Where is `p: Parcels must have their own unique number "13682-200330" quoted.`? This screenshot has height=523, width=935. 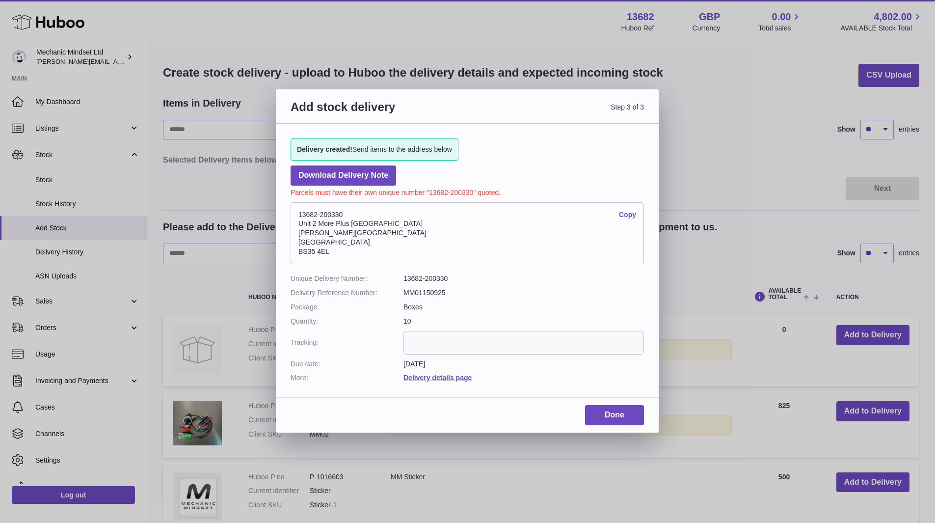 p: Parcels must have their own unique number "13682-200330" quoted. is located at coordinates (467, 191).